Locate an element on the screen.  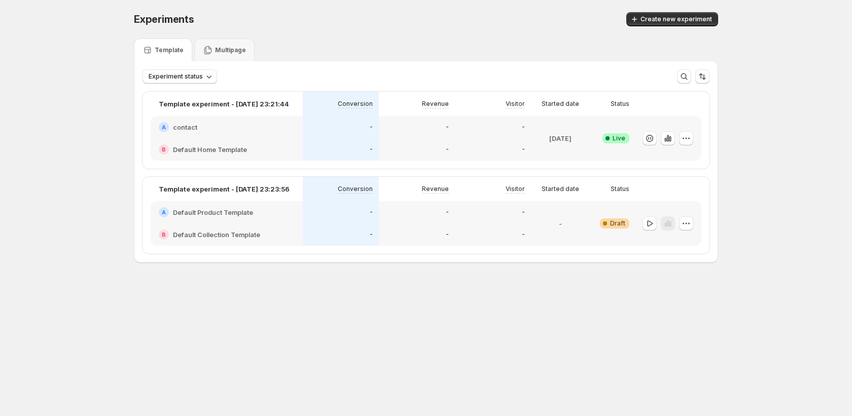
h2: Default Home Template is located at coordinates (210, 150).